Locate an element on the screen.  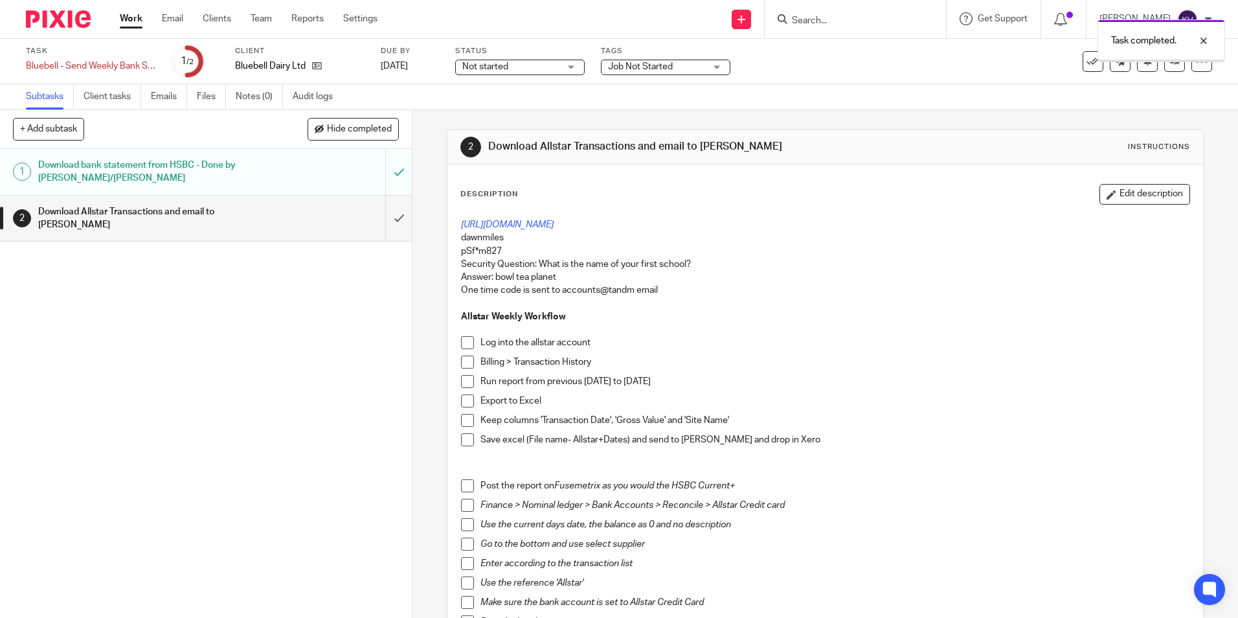
p: pSf*m827 is located at coordinates (825, 251).